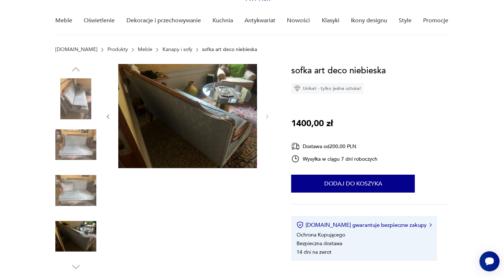  I want to click on li: Ochrona Kupującego, so click(321, 235).